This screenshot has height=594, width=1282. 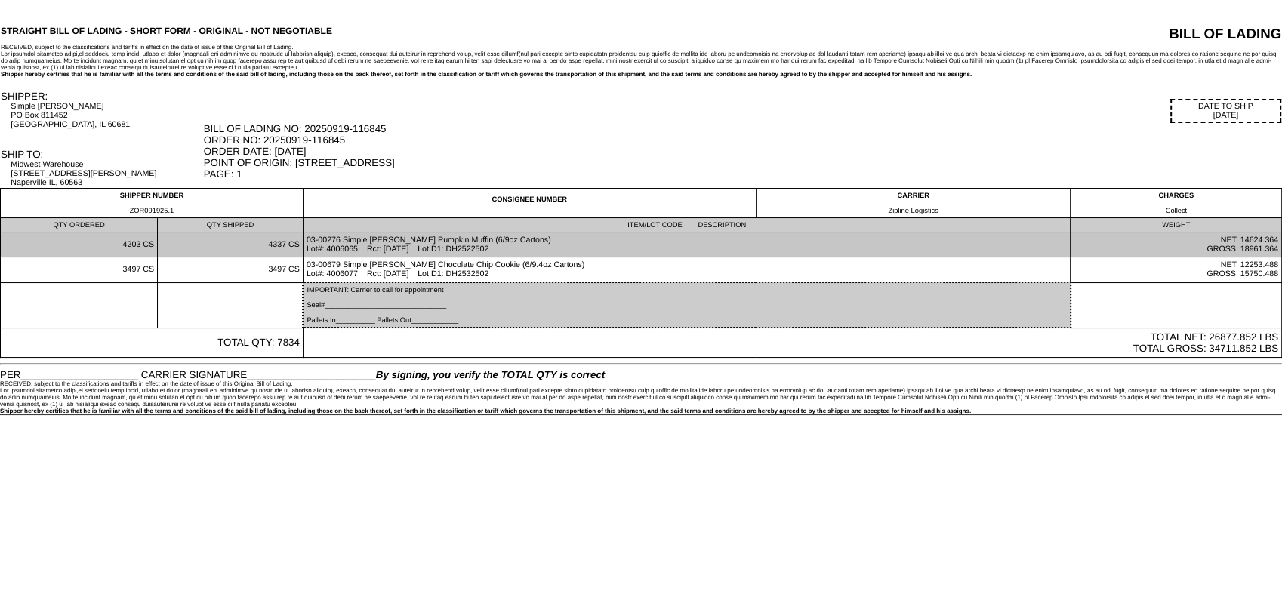 What do you see at coordinates (79, 245) in the screenshot?
I see `td: 4203 CS` at bounding box center [79, 245].